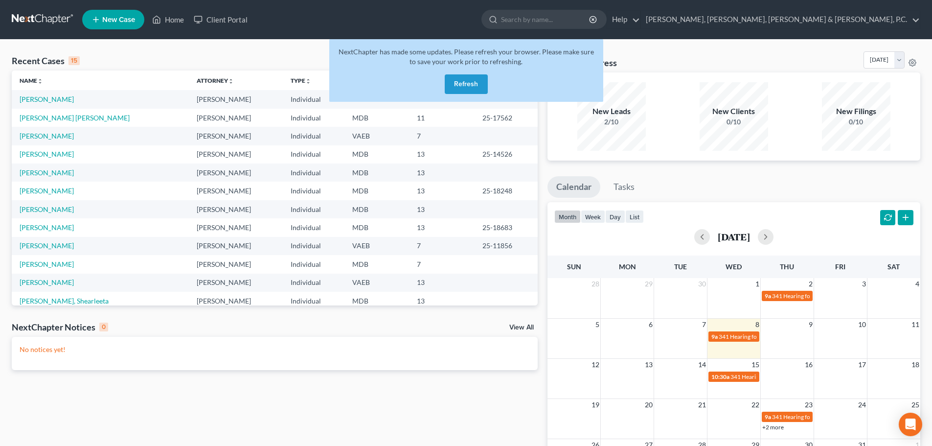 Image resolution: width=932 pixels, height=446 pixels. What do you see at coordinates (773, 427) in the screenshot?
I see `a: +2 more` at bounding box center [773, 427].